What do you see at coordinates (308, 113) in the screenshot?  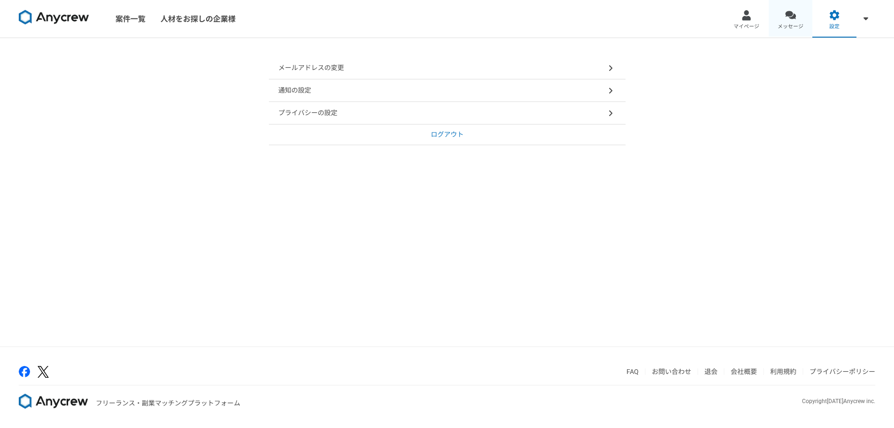 I see `p: プライバシーの設定` at bounding box center [308, 113].